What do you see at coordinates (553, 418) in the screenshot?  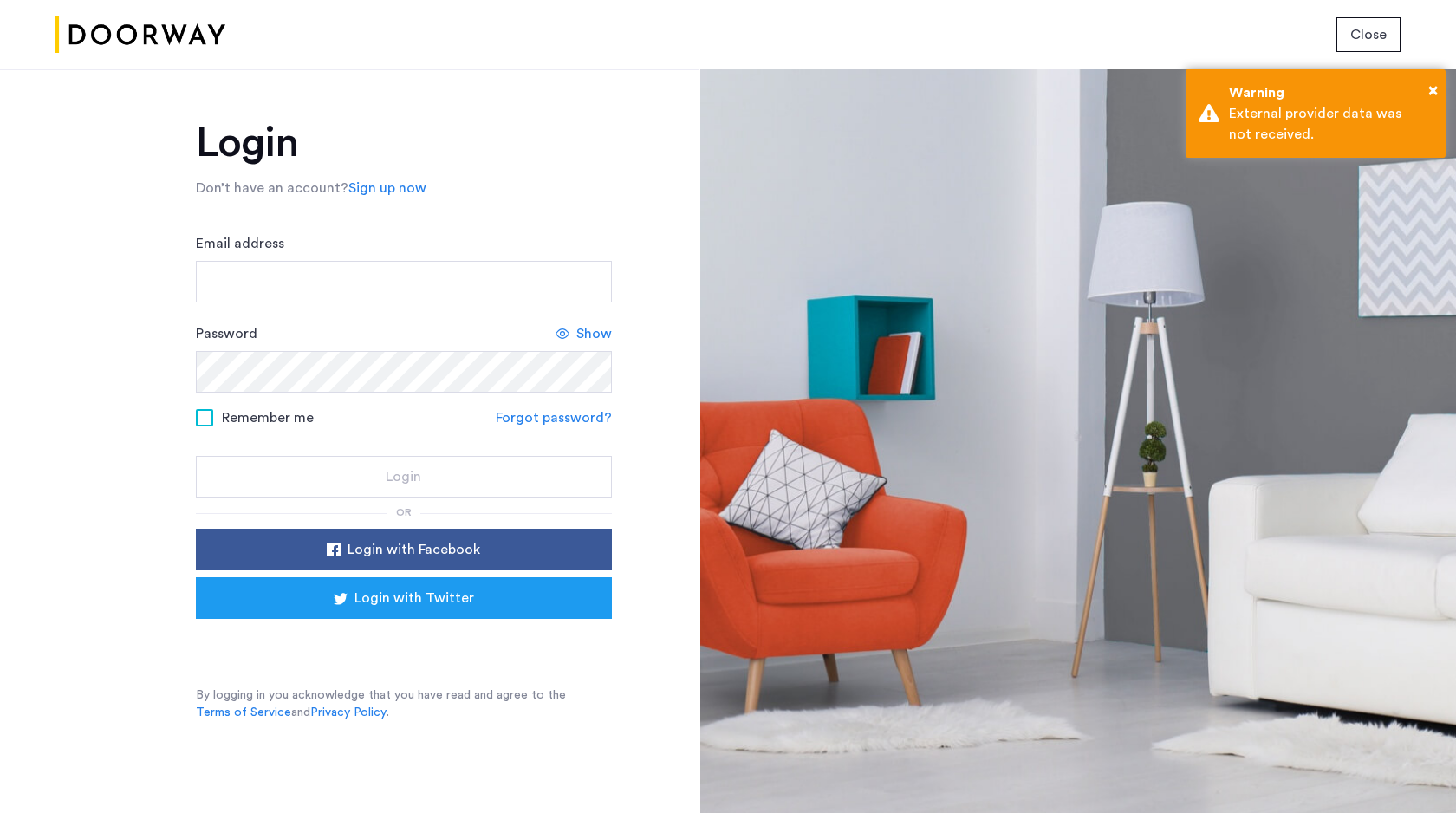 I see `a: Forgot password?` at bounding box center [553, 418].